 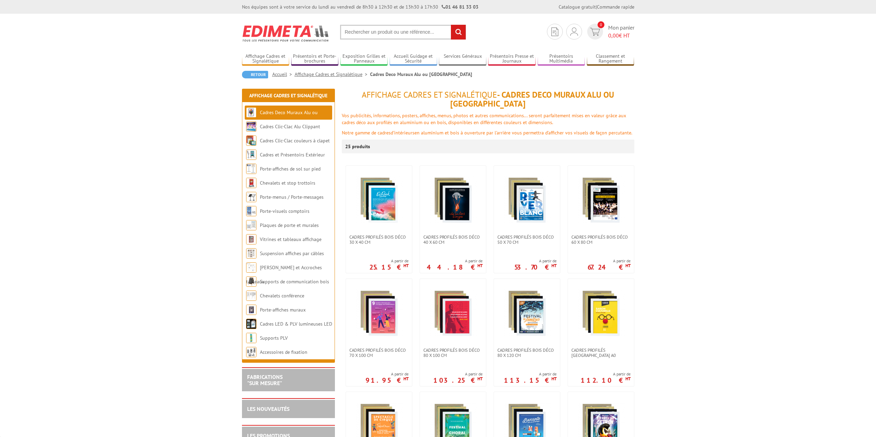 I want to click on img: Suspension affiches par câbles, so click(x=251, y=254).